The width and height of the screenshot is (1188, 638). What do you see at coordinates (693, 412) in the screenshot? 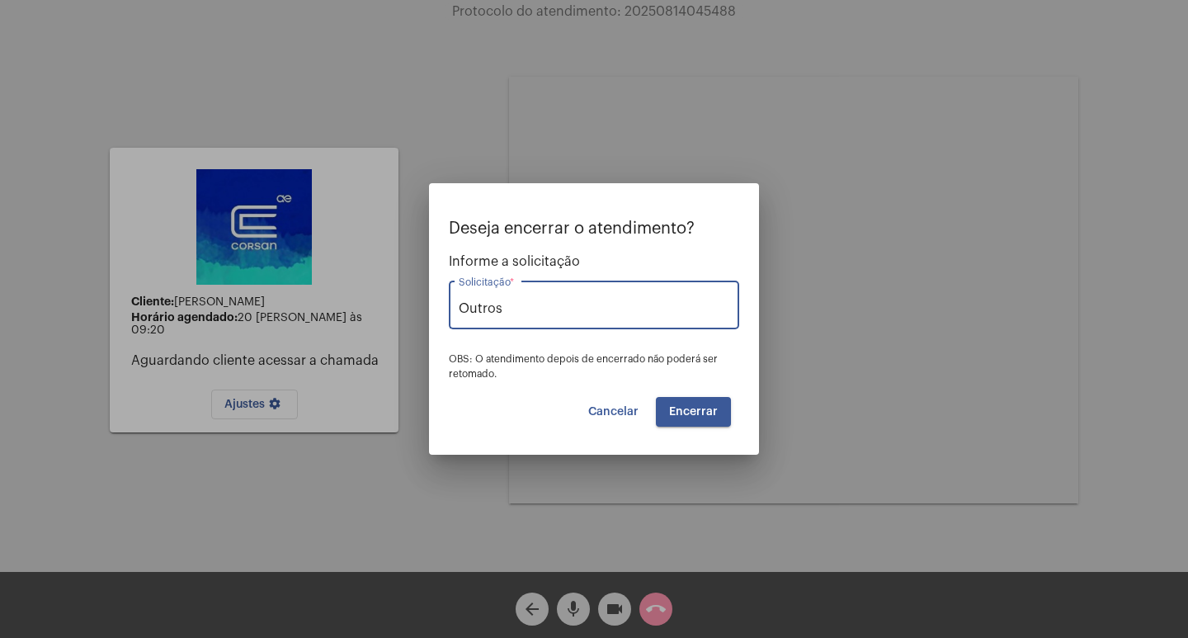
I see `span: Encerrar` at bounding box center [693, 412].